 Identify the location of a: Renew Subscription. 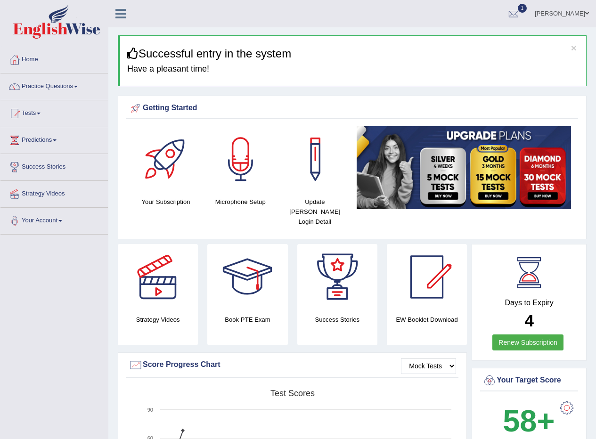
(527, 342).